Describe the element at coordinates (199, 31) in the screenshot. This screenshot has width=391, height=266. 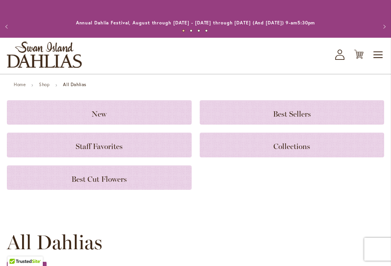
I see `button: 3 of 4` at that location.